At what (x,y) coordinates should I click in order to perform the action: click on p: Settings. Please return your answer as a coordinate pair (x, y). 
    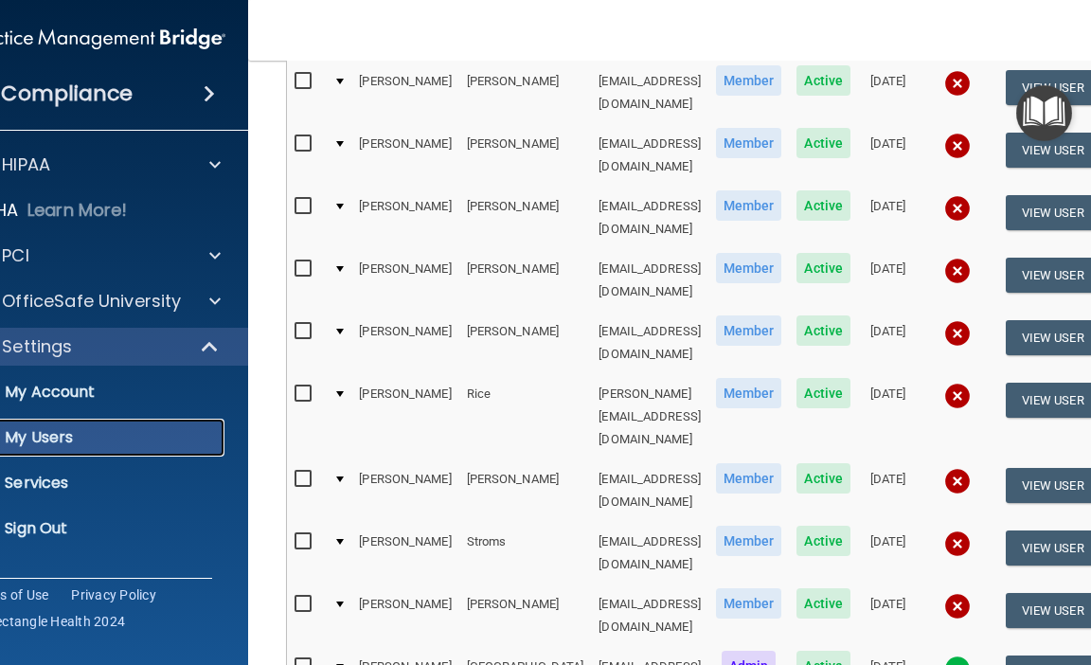
    Looking at the image, I should click on (37, 347).